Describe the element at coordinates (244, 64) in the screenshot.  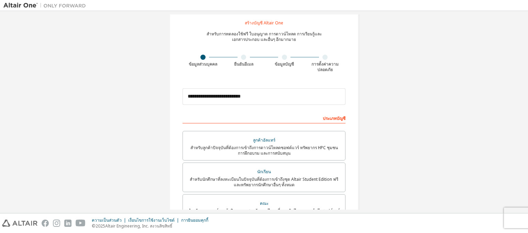
I see `font: ยืนยันอีเมล` at that location.